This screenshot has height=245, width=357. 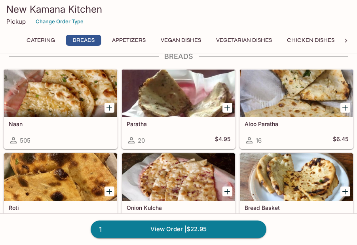 What do you see at coordinates (59, 21) in the screenshot?
I see `button: Change Order Type` at bounding box center [59, 21].